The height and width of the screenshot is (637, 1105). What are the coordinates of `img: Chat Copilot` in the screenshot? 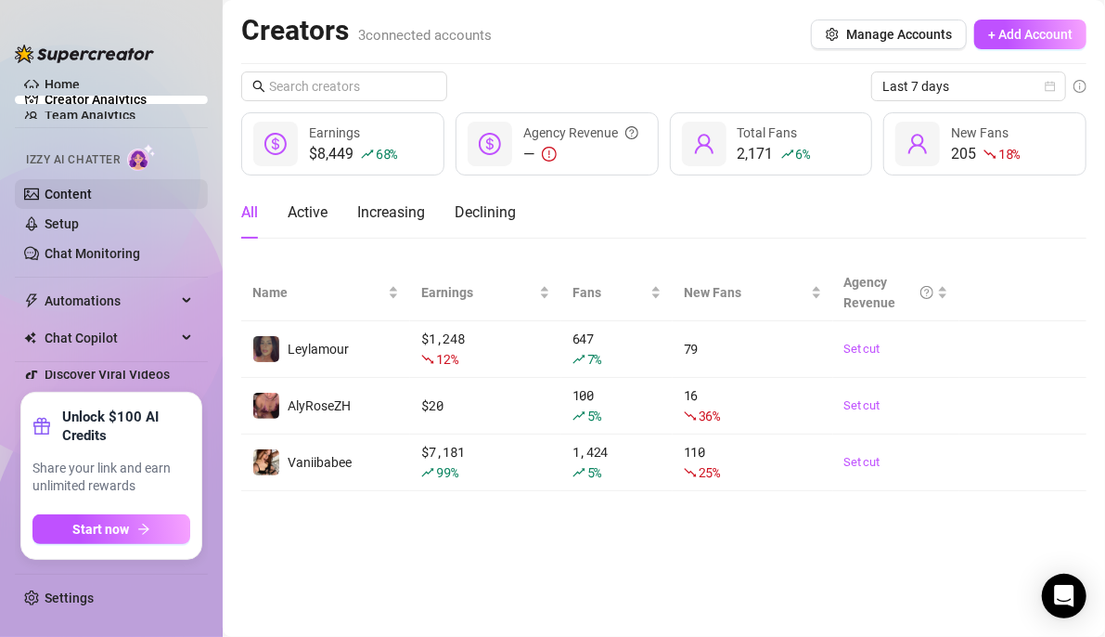 It's located at (30, 338).